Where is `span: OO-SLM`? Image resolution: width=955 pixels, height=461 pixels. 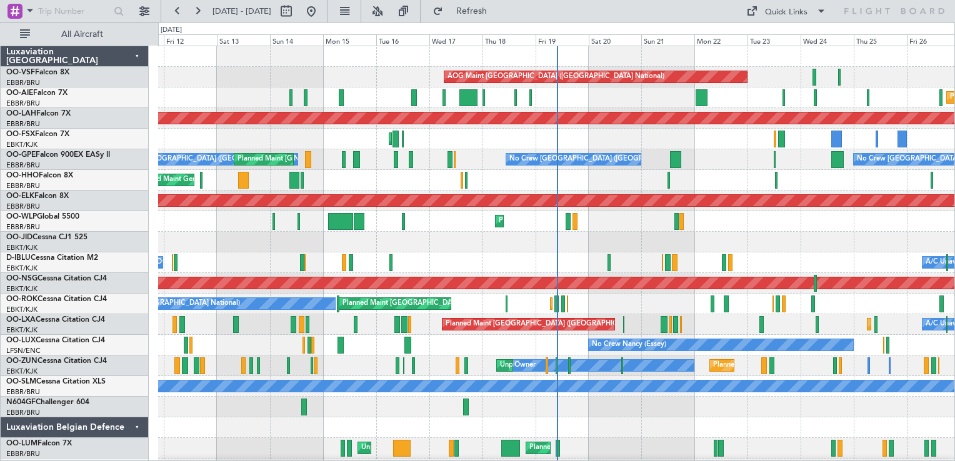 span: OO-SLM is located at coordinates (21, 382).